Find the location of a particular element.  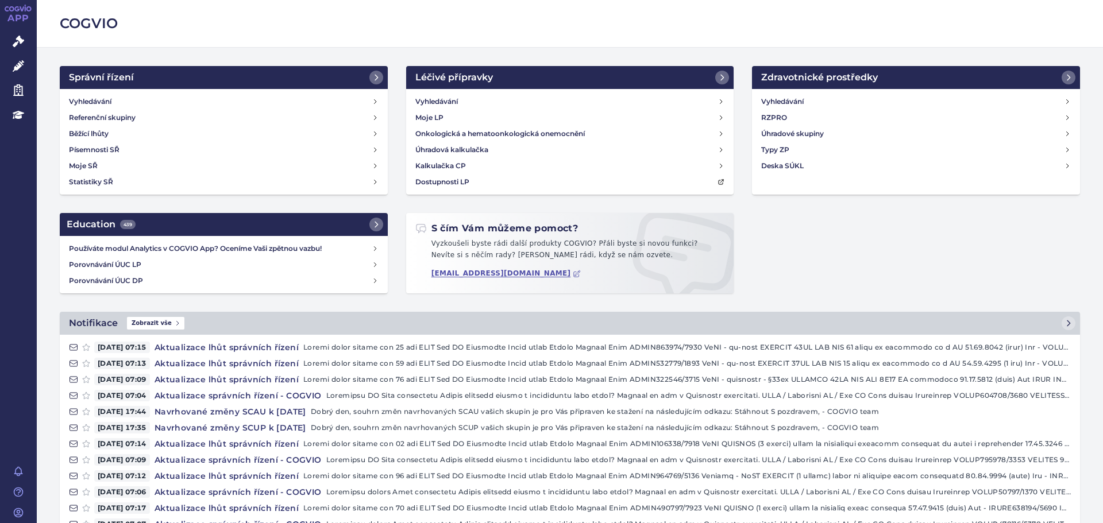

a: Deska SÚKL is located at coordinates (915, 166).